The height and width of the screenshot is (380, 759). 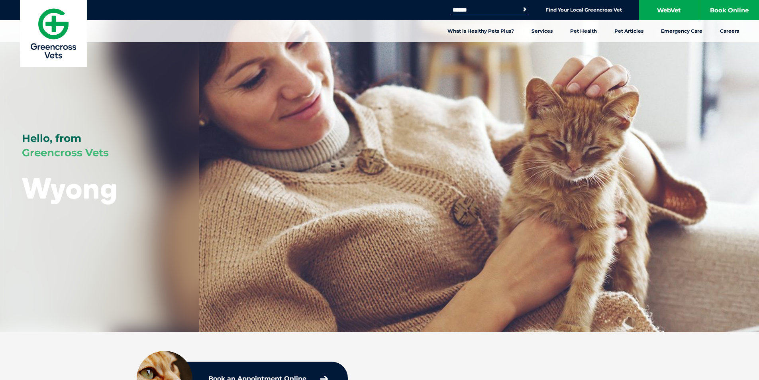 What do you see at coordinates (51, 138) in the screenshot?
I see `span: Hello, from` at bounding box center [51, 138].